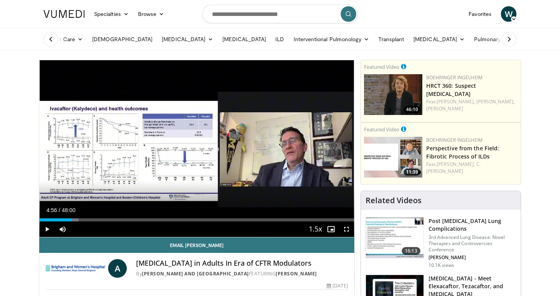 Image resolution: width=560 pixels, height=296 pixels. Describe the element at coordinates (280, 14) in the screenshot. I see `input: Search topics, interventions` at that location.